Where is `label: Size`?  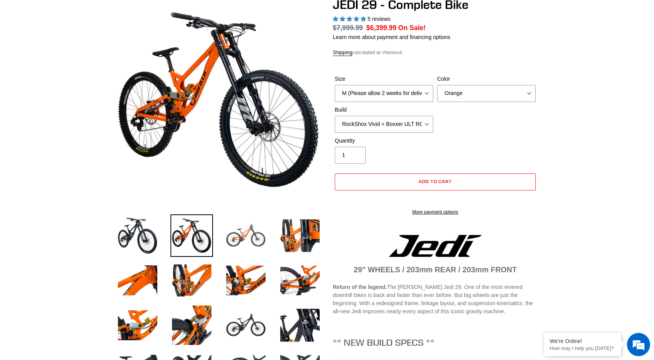 label: Size is located at coordinates (384, 79).